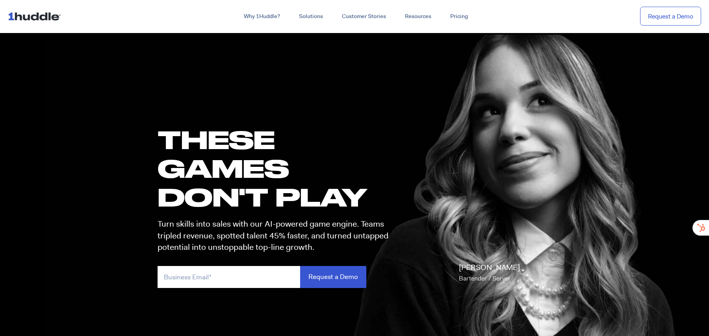 This screenshot has height=336, width=709. What do you see at coordinates (262, 17) in the screenshot?
I see `a: Why 1Huddle?` at bounding box center [262, 17].